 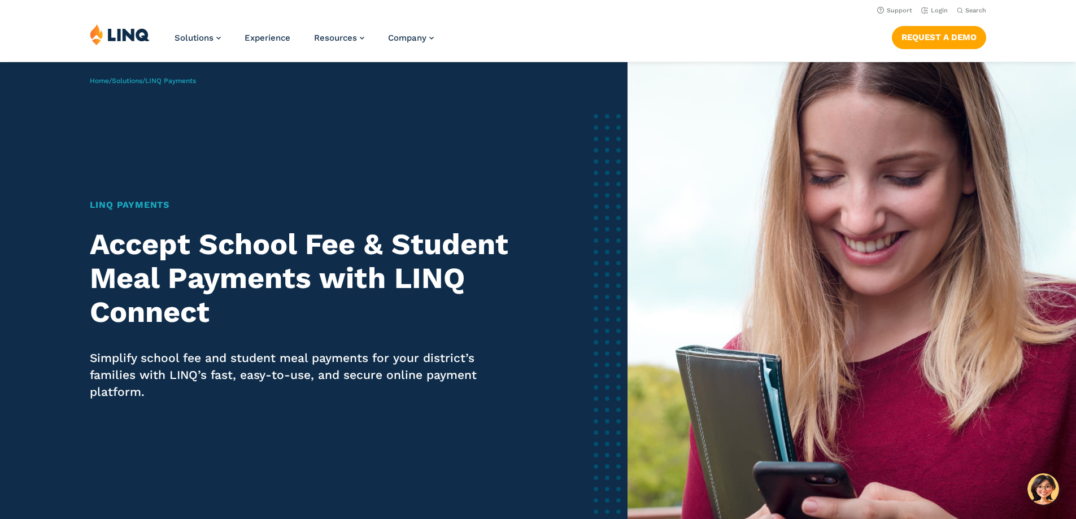 I want to click on a: Home, so click(x=99, y=81).